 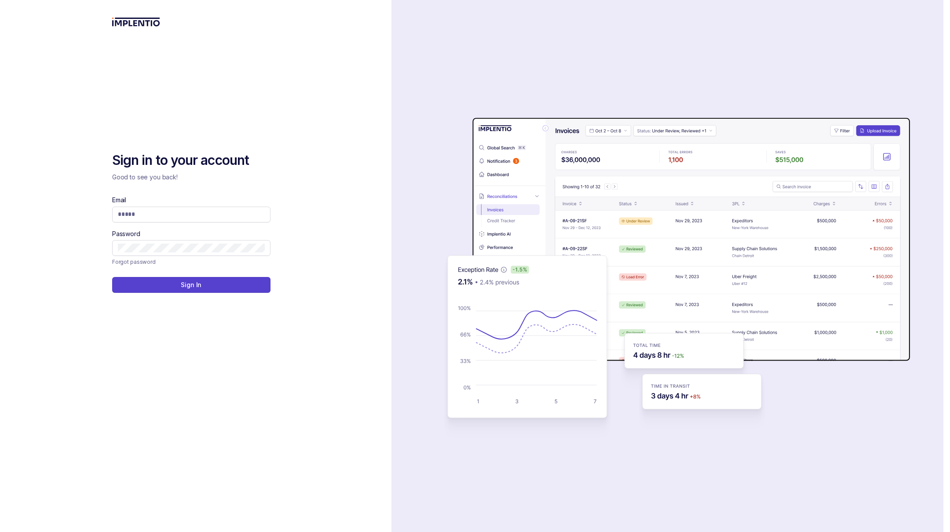 What do you see at coordinates (191, 177) in the screenshot?
I see `p: Good to see you back!` at bounding box center [191, 177].